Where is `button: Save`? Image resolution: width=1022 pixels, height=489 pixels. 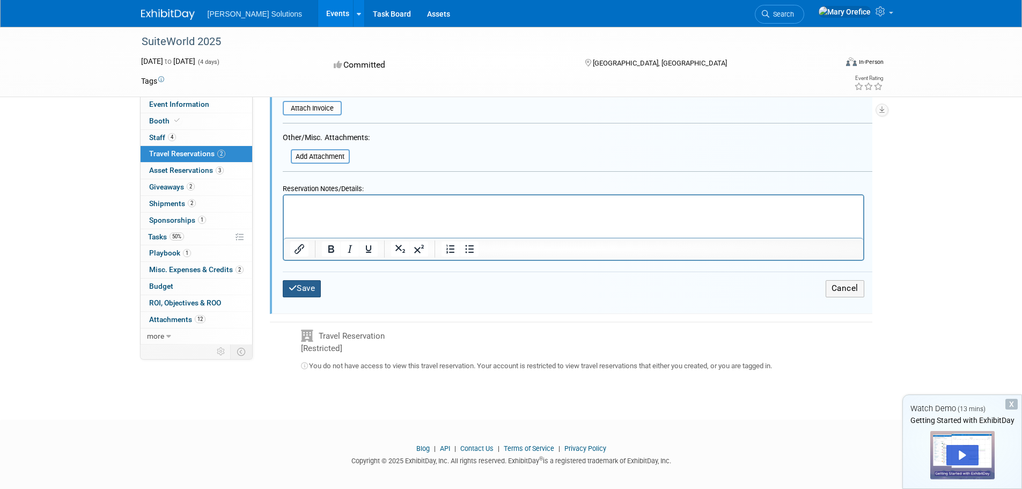 button: Save is located at coordinates (302, 288).